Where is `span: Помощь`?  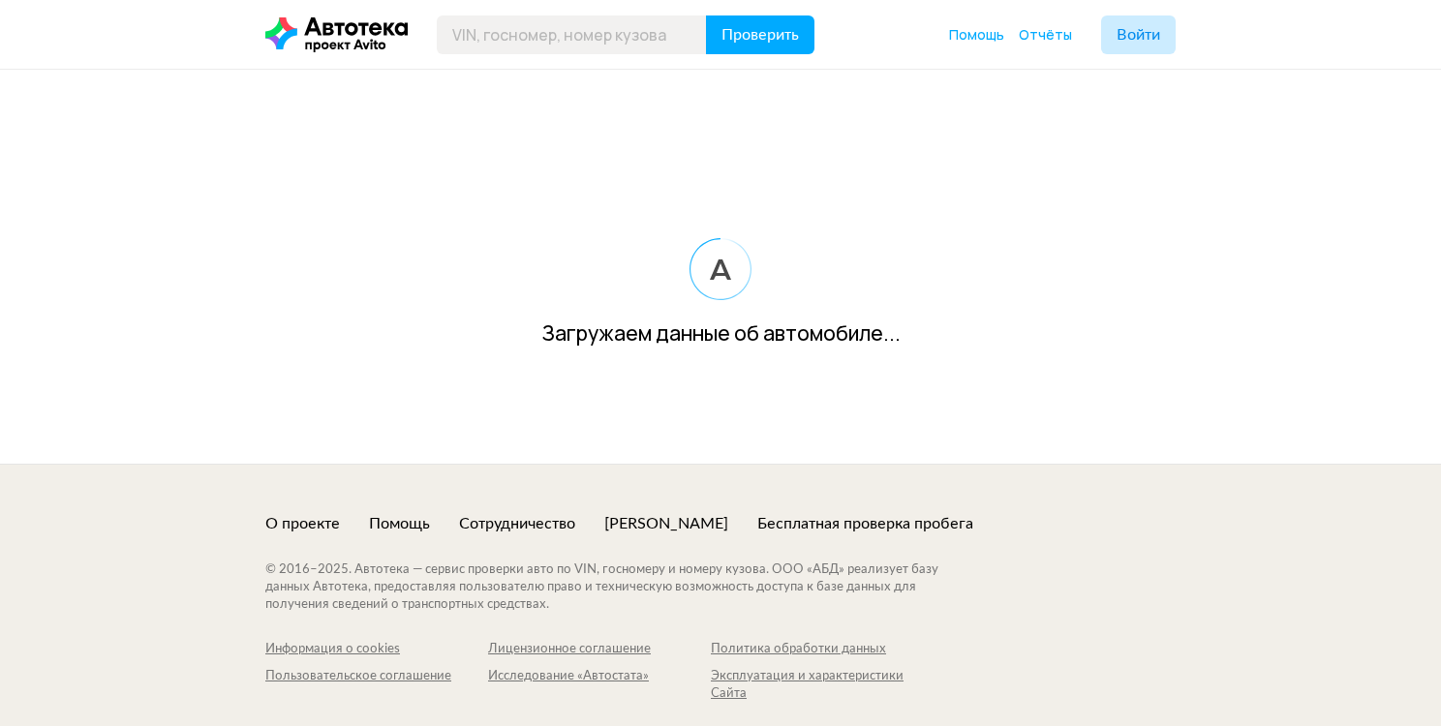 span: Помощь is located at coordinates (976, 34).